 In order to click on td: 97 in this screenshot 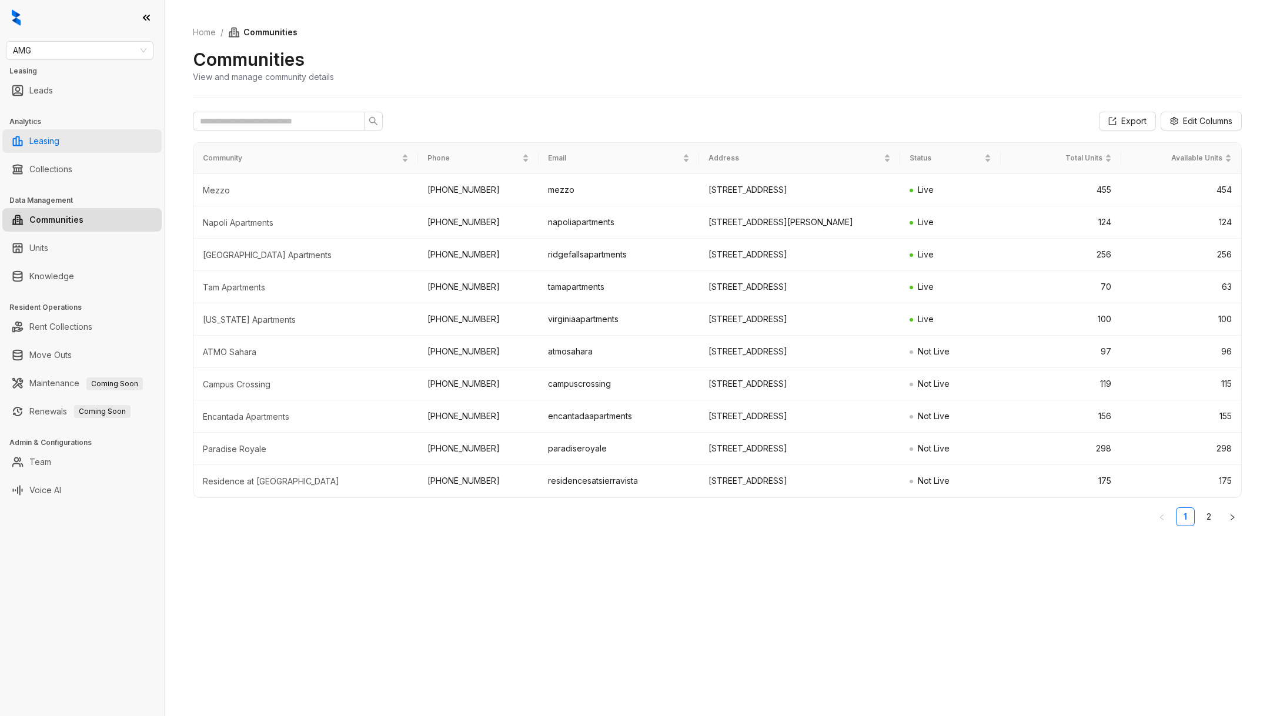, I will do `click(1060, 351)`.